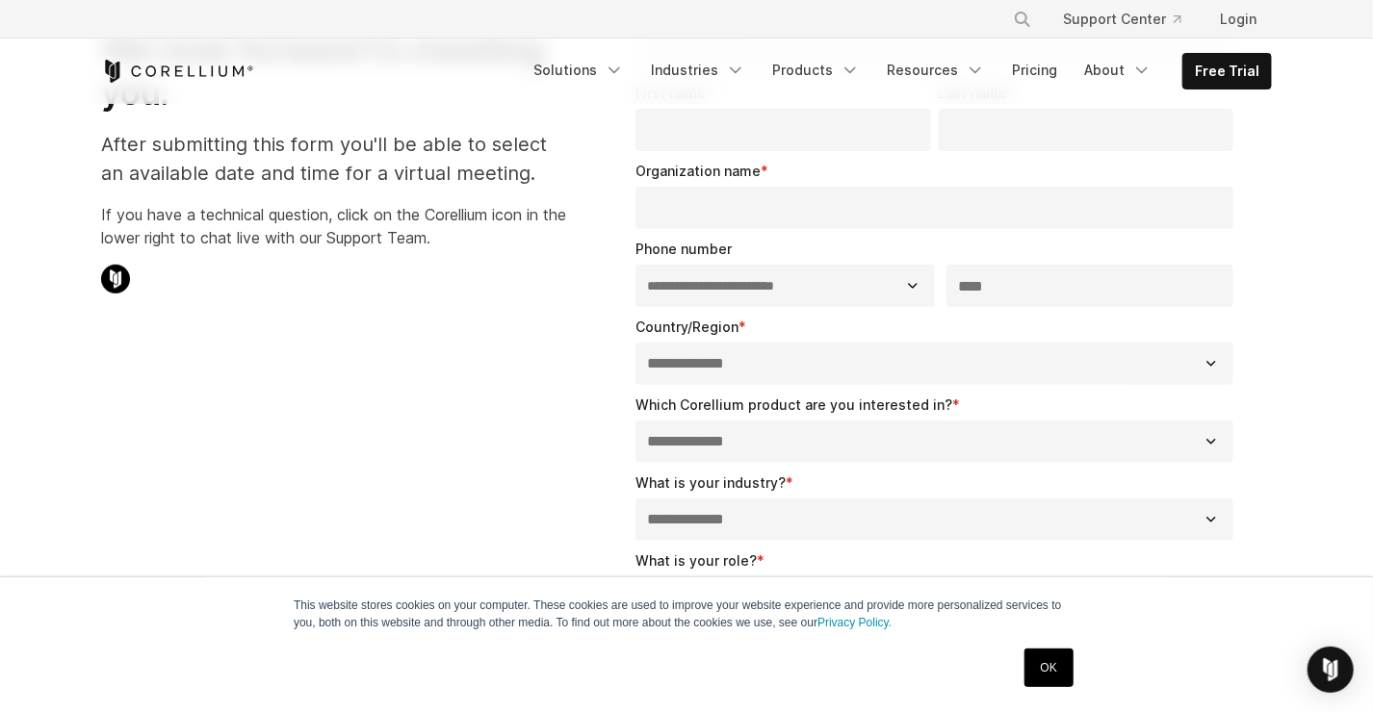  What do you see at coordinates (116, 279) in the screenshot?
I see `img: Corellium Chat Icon` at bounding box center [116, 279].